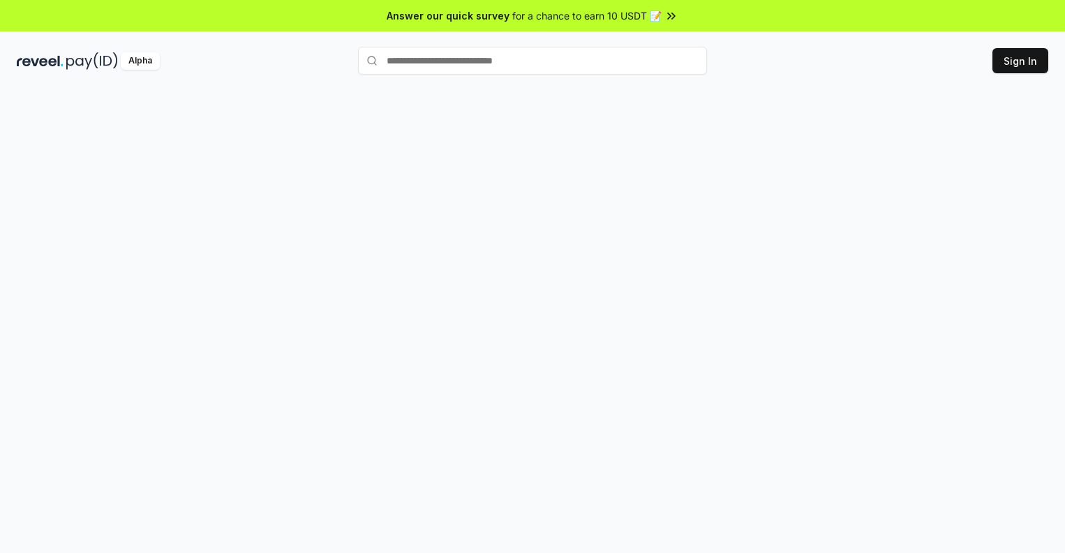  Describe the element at coordinates (92, 61) in the screenshot. I see `img: pay_id` at that location.